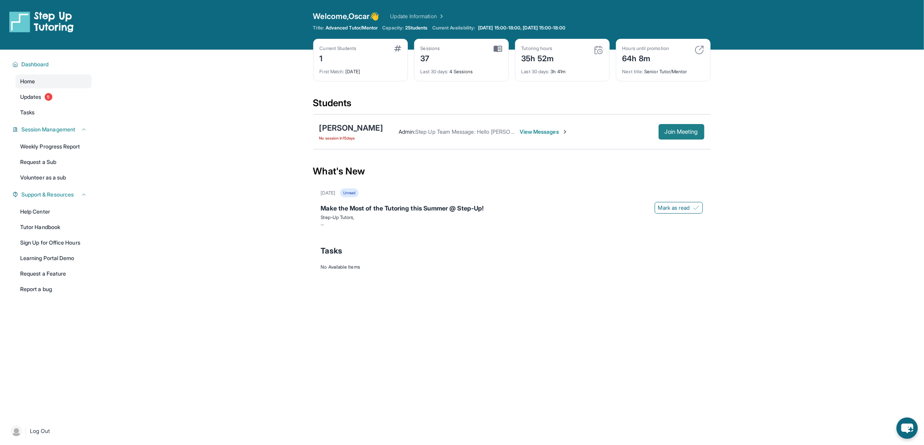 The image size is (924, 445). Describe the element at coordinates (418, 16) in the screenshot. I see `a: Update Information` at that location.